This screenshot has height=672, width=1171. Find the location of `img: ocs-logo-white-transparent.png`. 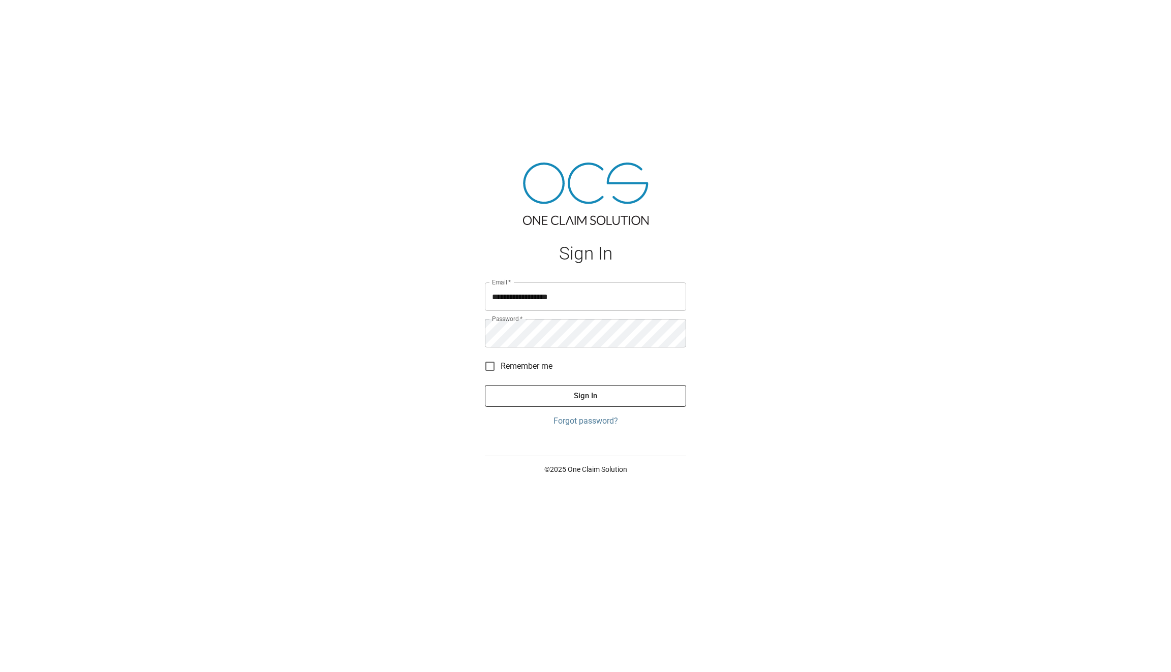

img: ocs-logo-white-transparent.png is located at coordinates (33, 16).